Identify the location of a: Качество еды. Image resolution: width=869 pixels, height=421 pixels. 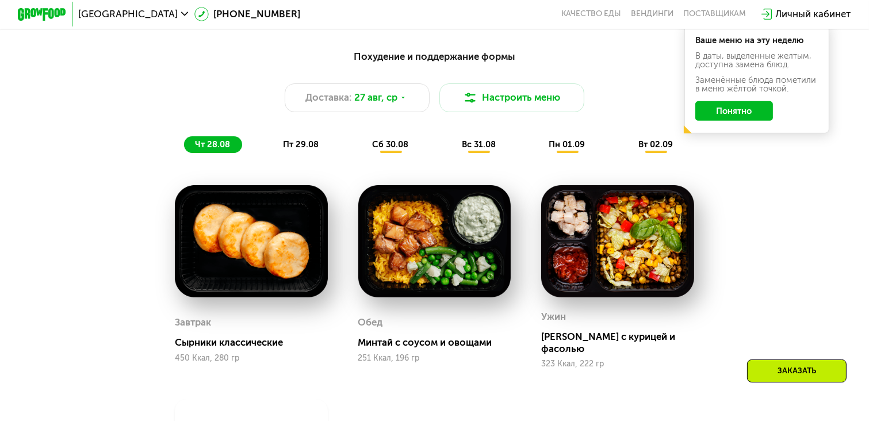
(592, 14).